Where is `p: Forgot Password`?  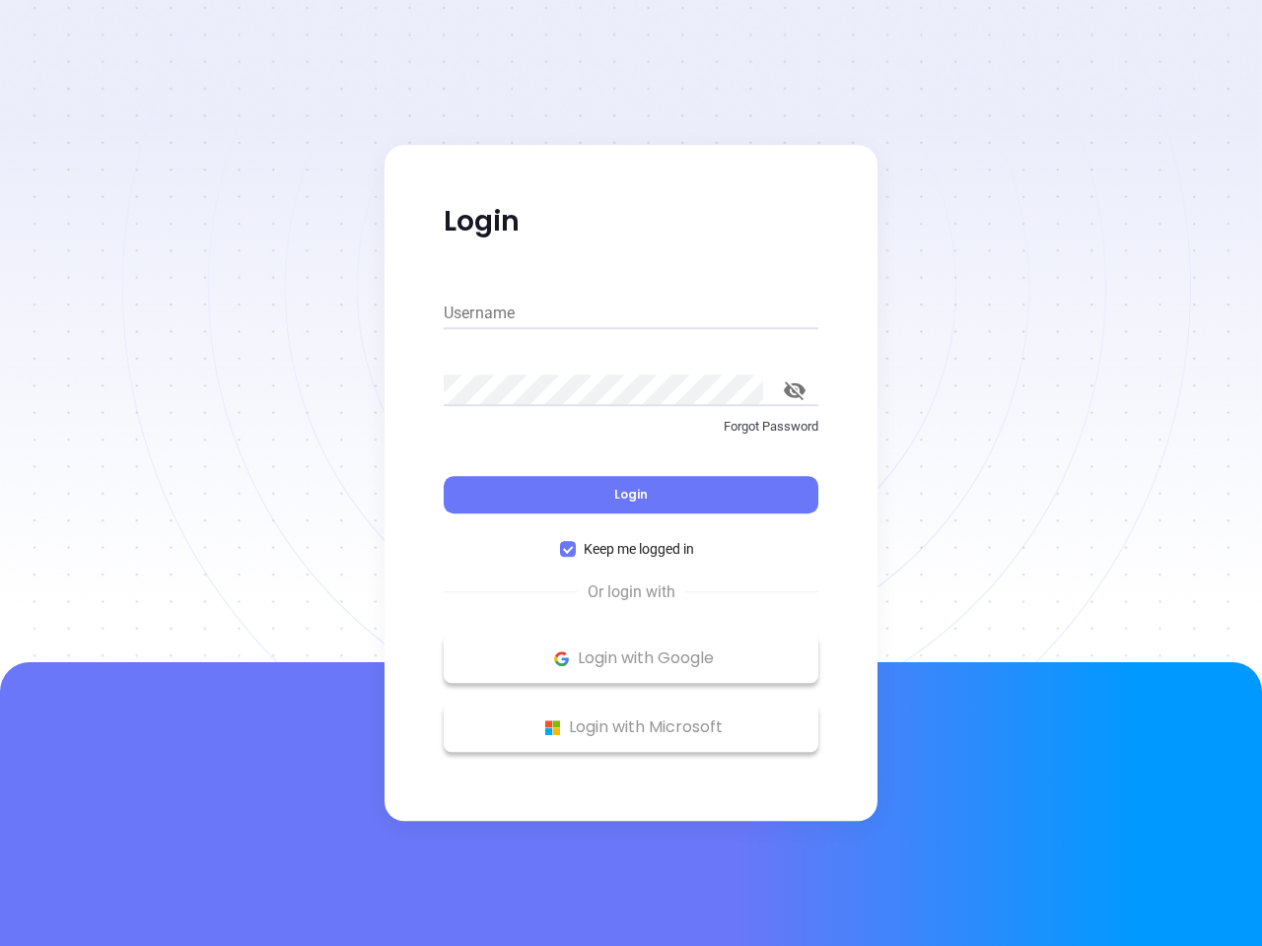
p: Forgot Password is located at coordinates (631, 427).